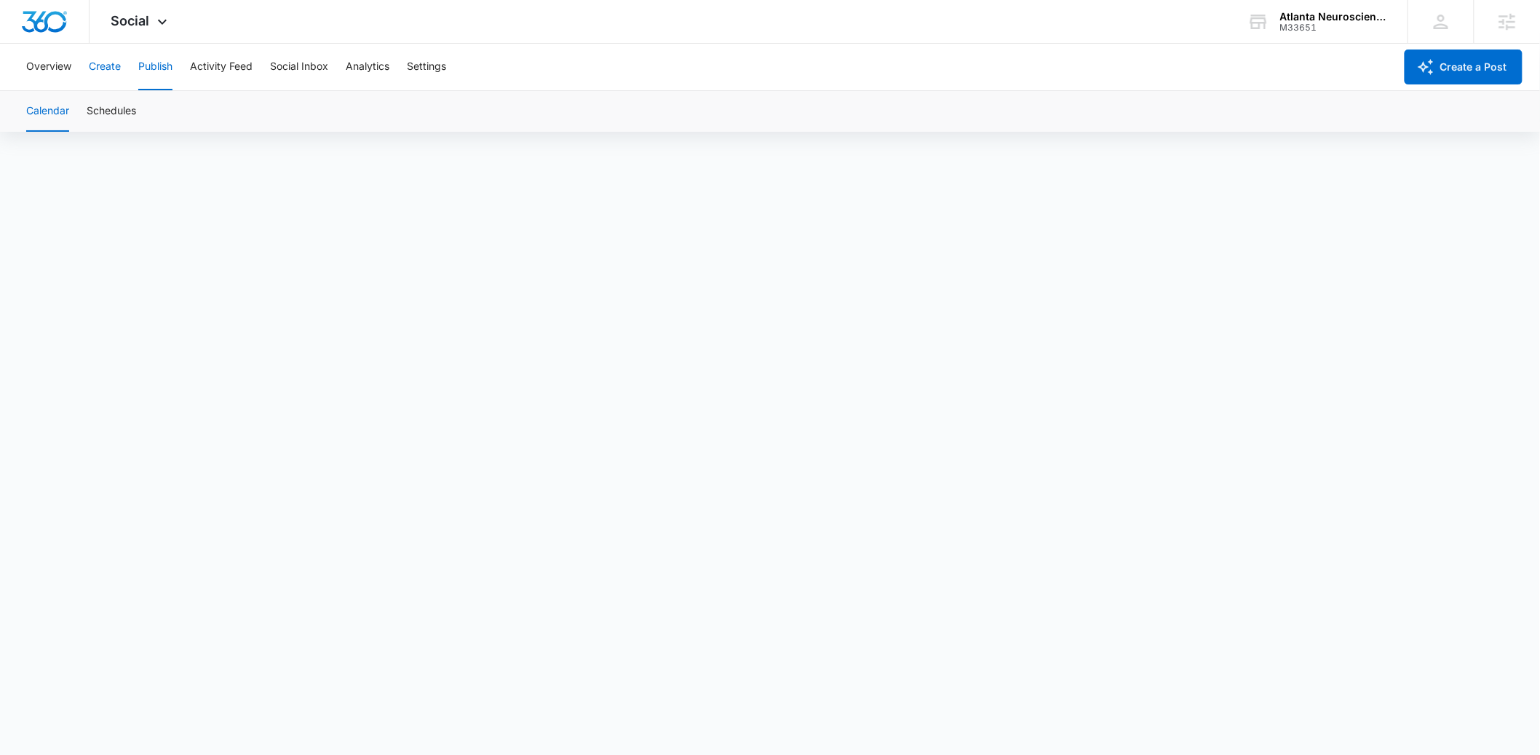 This screenshot has height=755, width=1540. I want to click on button: Calendar, so click(47, 111).